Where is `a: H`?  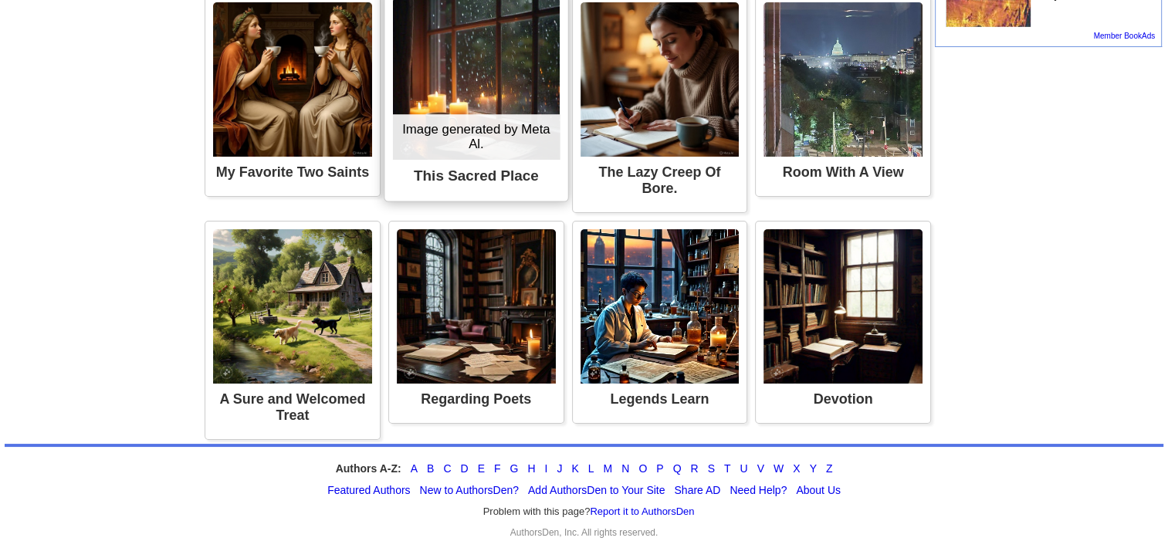
a: H is located at coordinates (531, 469).